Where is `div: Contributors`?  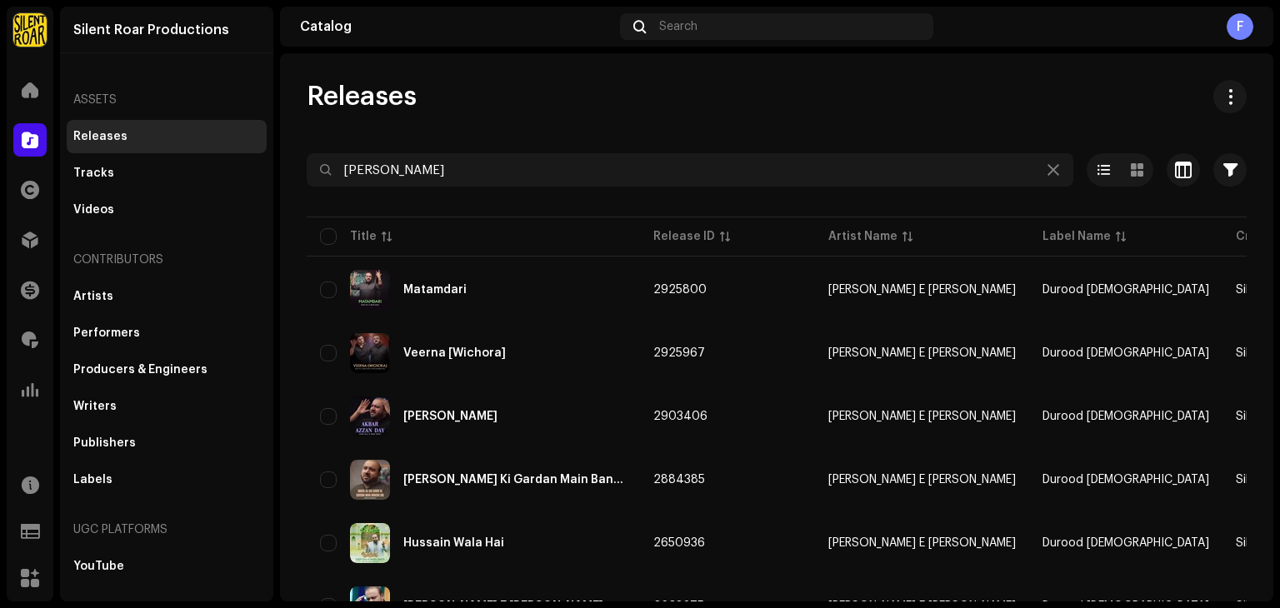 div: Contributors is located at coordinates (167, 260).